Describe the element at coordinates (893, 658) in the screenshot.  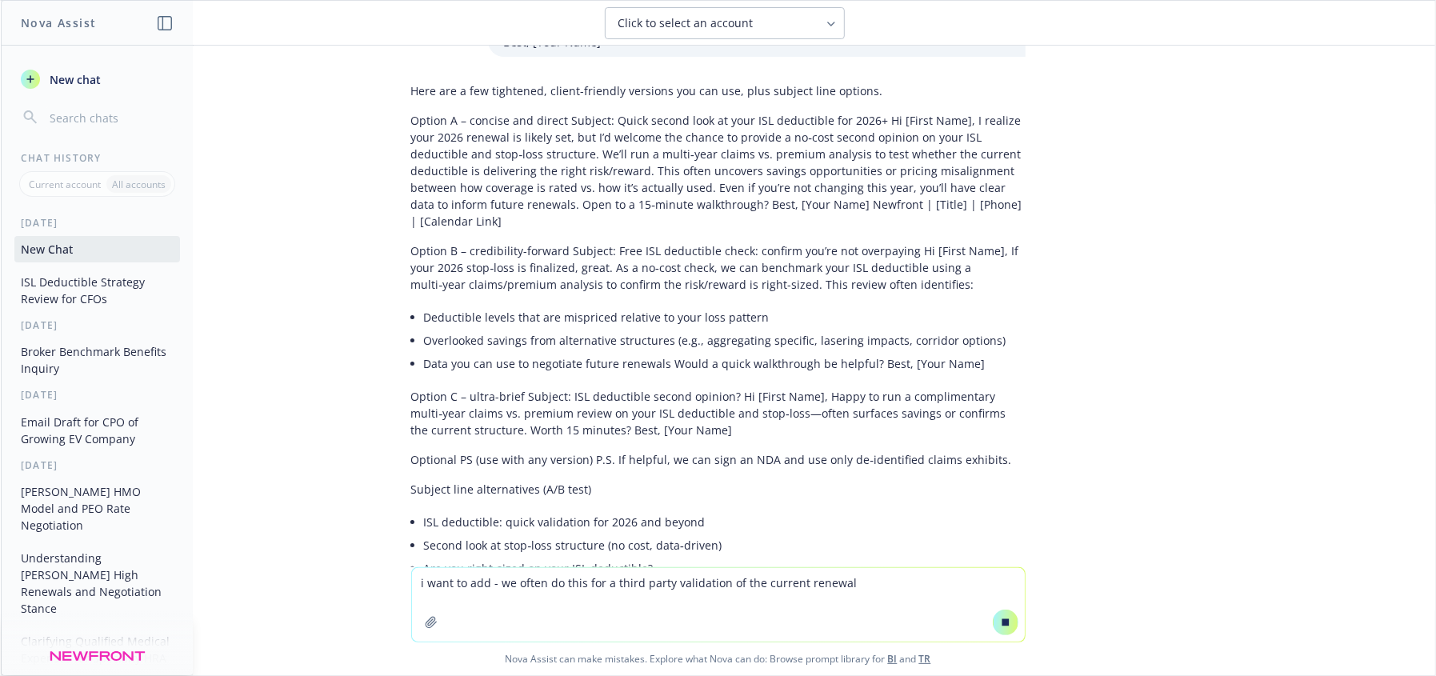
I see `a: BI` at that location.